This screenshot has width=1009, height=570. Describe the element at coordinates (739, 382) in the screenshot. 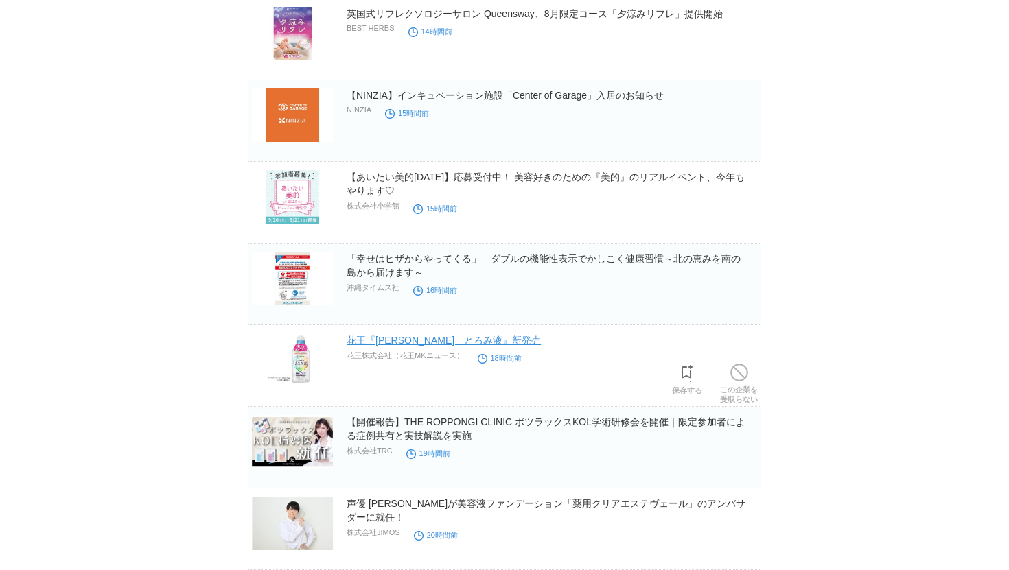

I see `a: この企業を受取らない` at that location.